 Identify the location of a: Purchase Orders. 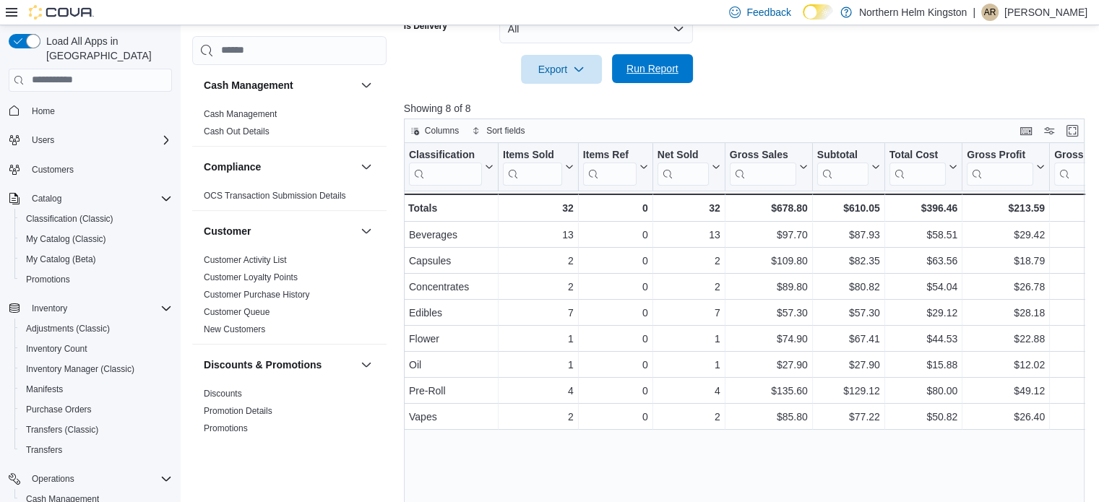
(59, 410).